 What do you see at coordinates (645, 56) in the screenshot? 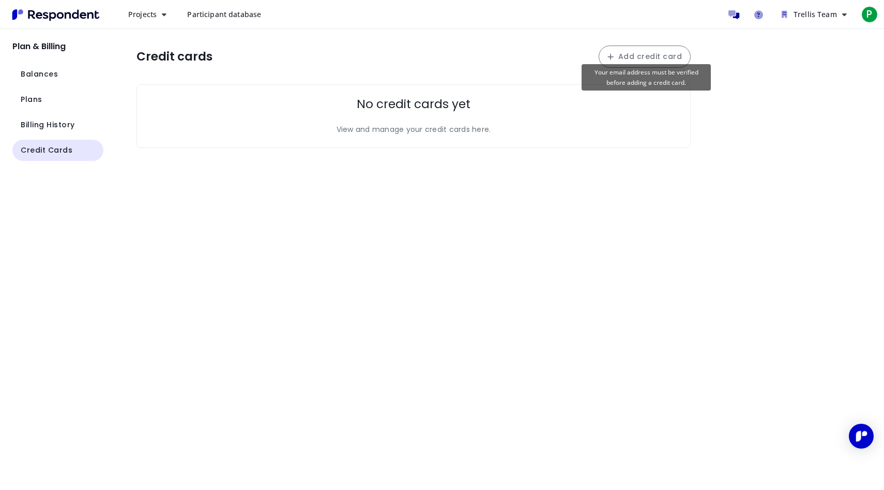
I see `button: Add credit card` at bounding box center [645, 56].